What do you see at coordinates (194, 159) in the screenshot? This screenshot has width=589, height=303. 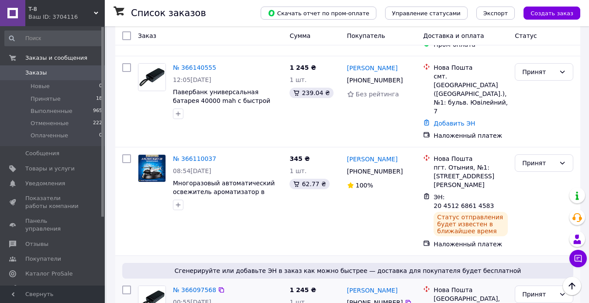 I see `a: № 366110037` at bounding box center [194, 159].